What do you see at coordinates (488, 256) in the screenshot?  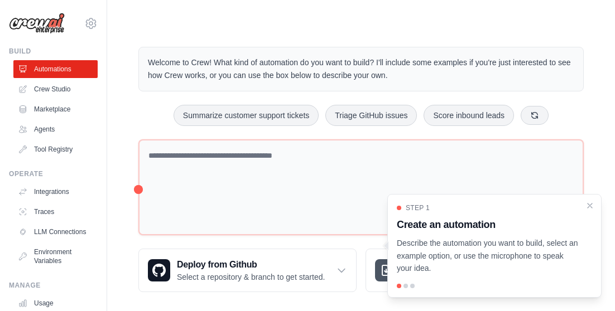 I see `p: Describe the automation you want to build, select an example option, or use the microphone to spe...` at bounding box center [488, 256].